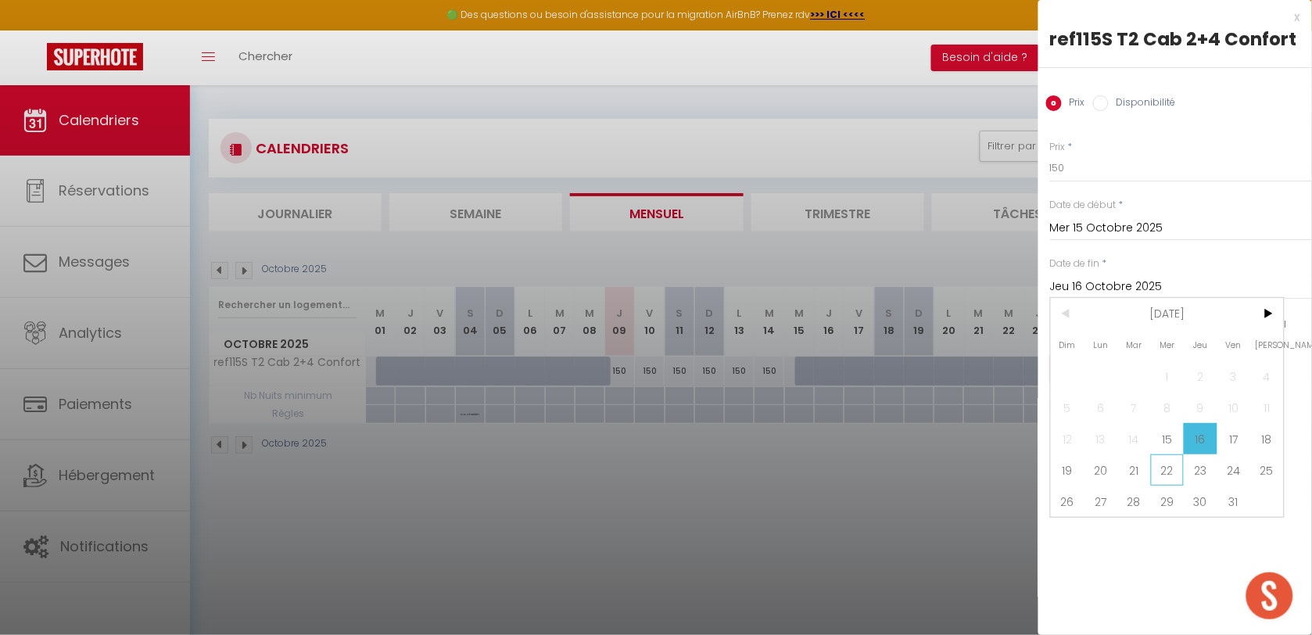  Describe the element at coordinates (1067, 470) in the screenshot. I see `span: 19` at that location.